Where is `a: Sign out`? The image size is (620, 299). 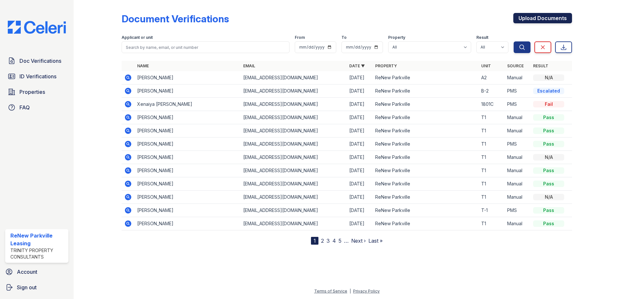 a: Sign out is located at coordinates (37, 288).